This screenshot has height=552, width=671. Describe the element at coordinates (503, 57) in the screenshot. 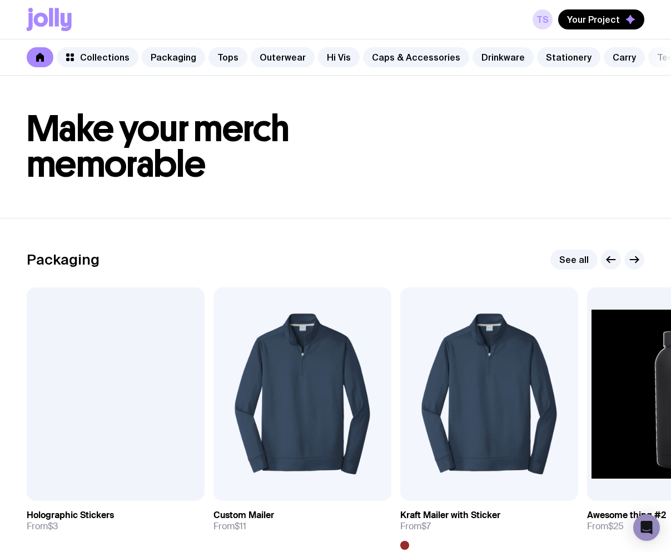

I see `a: Drinkware` at that location.